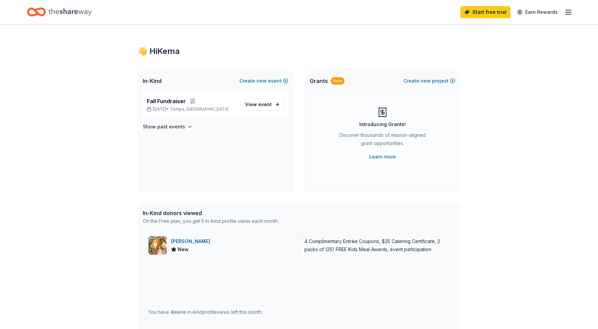 Image resolution: width=598 pixels, height=329 pixels. I want to click on img: Image for Rubio's, so click(158, 245).